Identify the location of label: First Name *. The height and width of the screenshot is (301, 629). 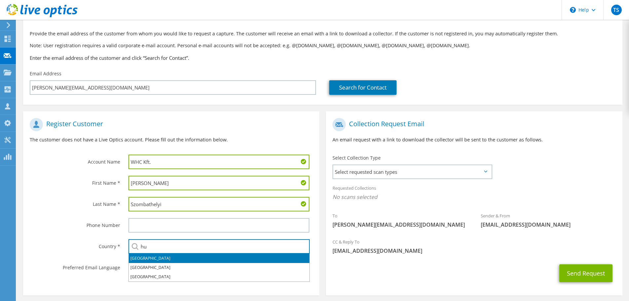
(75, 181).